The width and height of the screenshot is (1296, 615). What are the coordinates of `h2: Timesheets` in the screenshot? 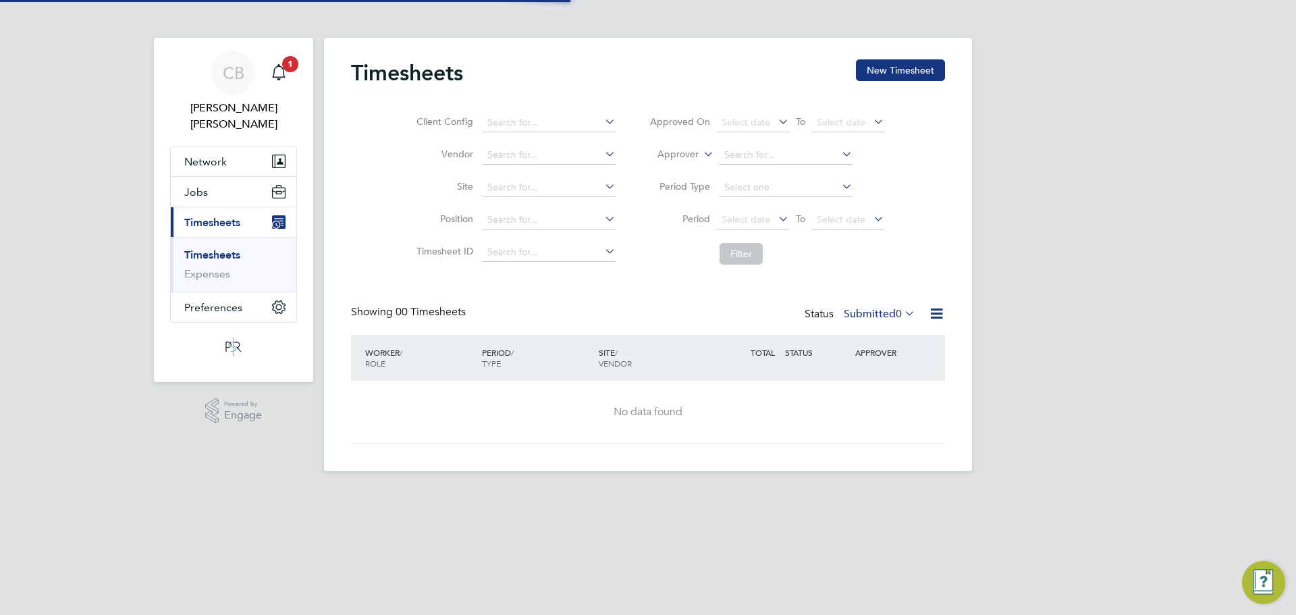 It's located at (407, 73).